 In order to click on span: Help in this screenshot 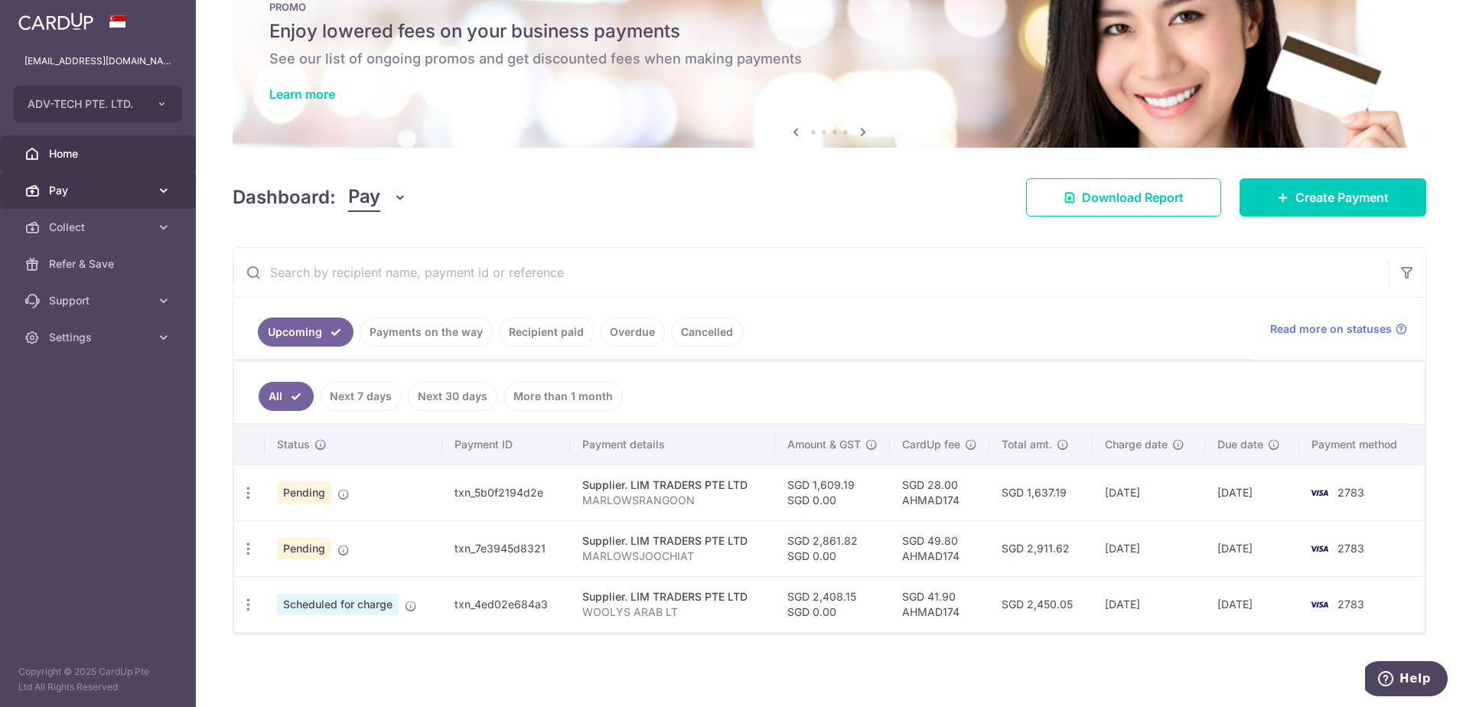, I will do `click(50, 18)`.